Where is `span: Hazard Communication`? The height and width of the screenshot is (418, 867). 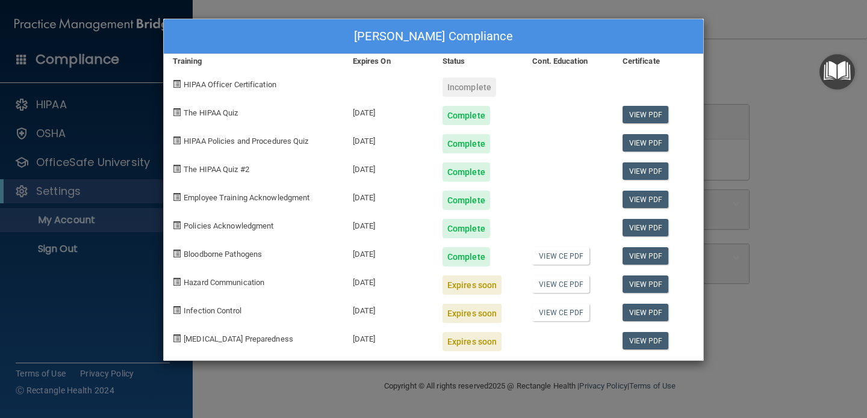
span: Hazard Communication is located at coordinates (224, 282).